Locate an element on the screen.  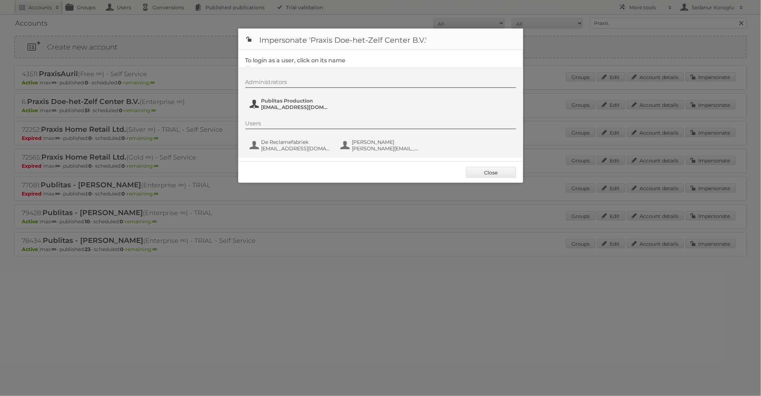
h1: Impersonate 'Praxis Doe-het-Zelf Center B.V.' is located at coordinates (381, 39).